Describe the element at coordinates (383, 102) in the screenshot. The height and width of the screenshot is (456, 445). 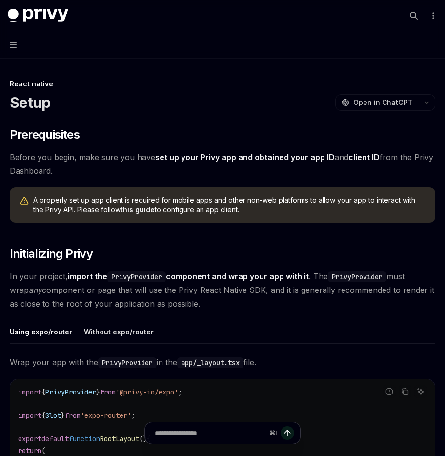
I see `span: Open in ChatGPT` at that location.